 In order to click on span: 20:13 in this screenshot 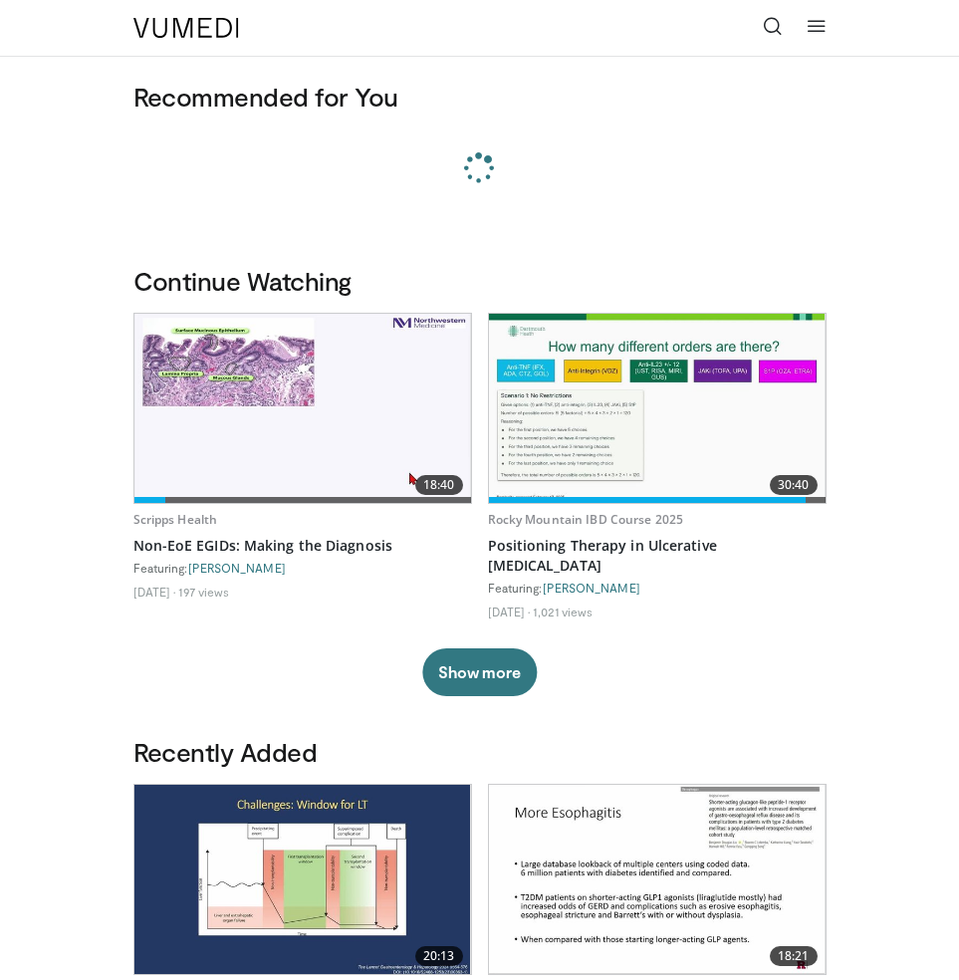, I will do `click(439, 956)`.